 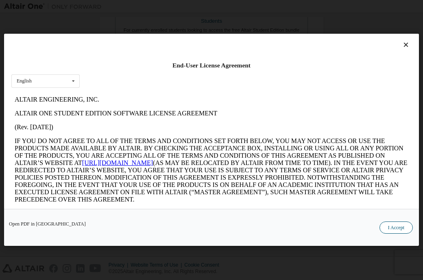 What do you see at coordinates (200, 21) in the screenshot?
I see `p: ALTAIR ONE STUDENT EDITION SOFTWARE LICENSE AGREEMENT` at bounding box center [200, 21].